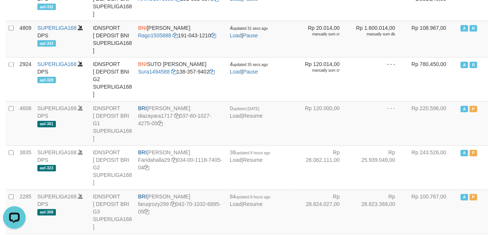 The height and width of the screenshot is (235, 494). I want to click on a: diazayara1717, so click(156, 116).